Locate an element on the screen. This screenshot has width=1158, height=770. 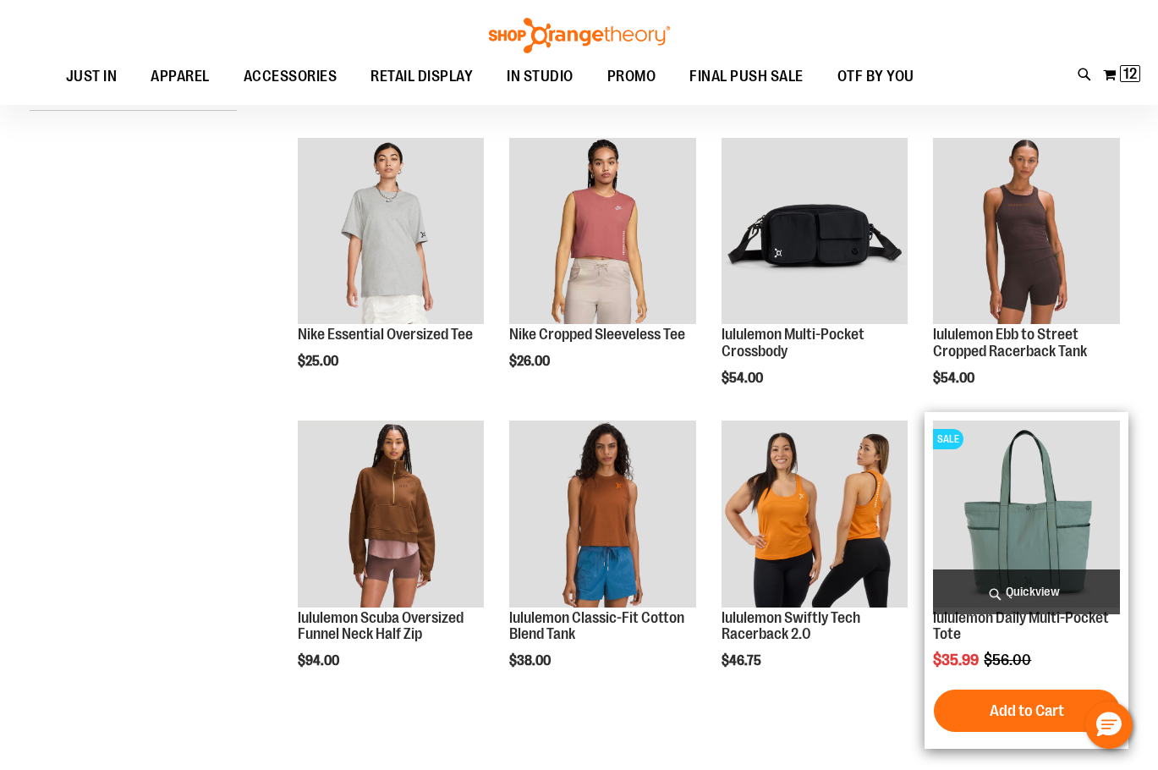
span: Quickview is located at coordinates (1026, 591).